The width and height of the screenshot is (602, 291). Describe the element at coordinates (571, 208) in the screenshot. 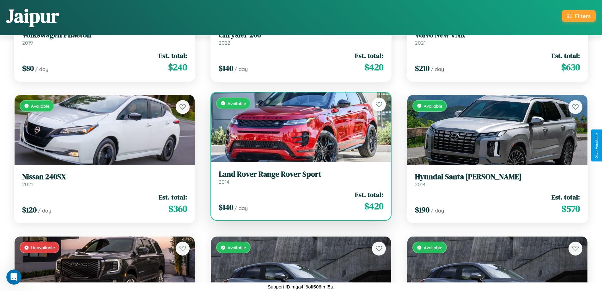

I see `span: $ 570` at that location.